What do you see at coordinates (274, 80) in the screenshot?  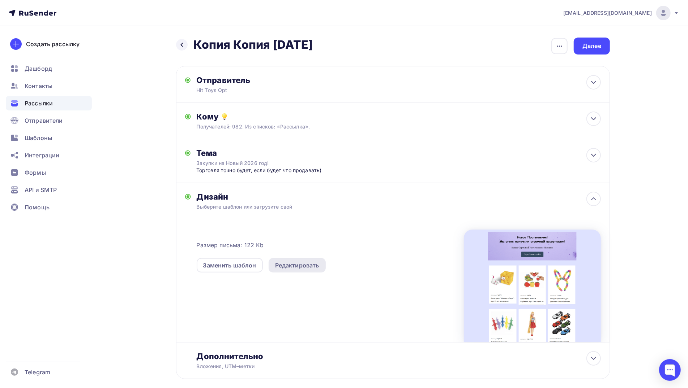 I see `div: Отправитель` at bounding box center [274, 80].